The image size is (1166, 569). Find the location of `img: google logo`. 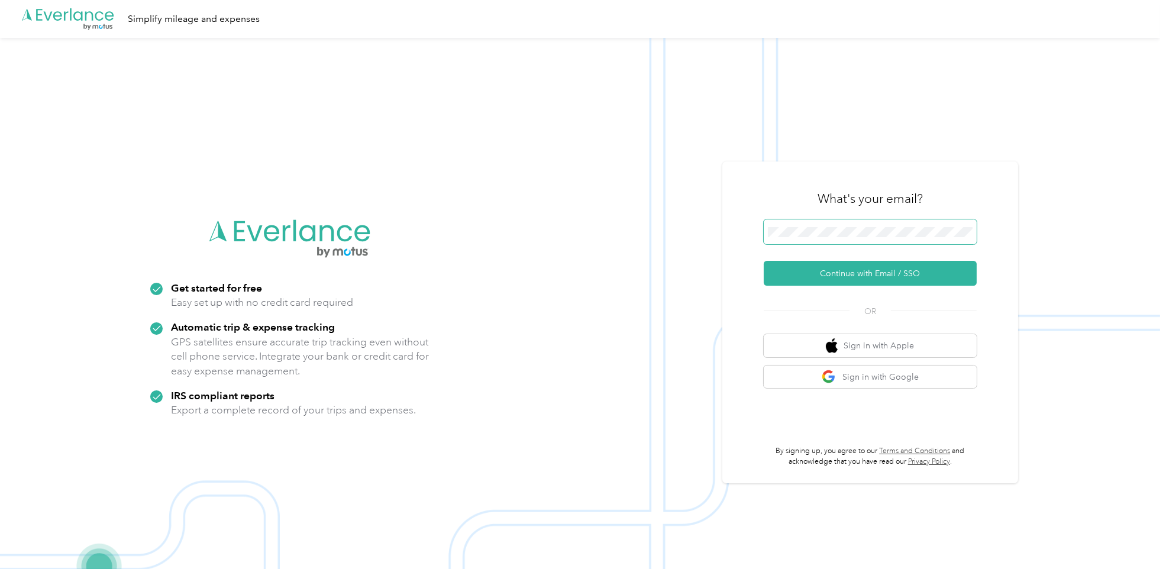

img: google logo is located at coordinates (829, 377).